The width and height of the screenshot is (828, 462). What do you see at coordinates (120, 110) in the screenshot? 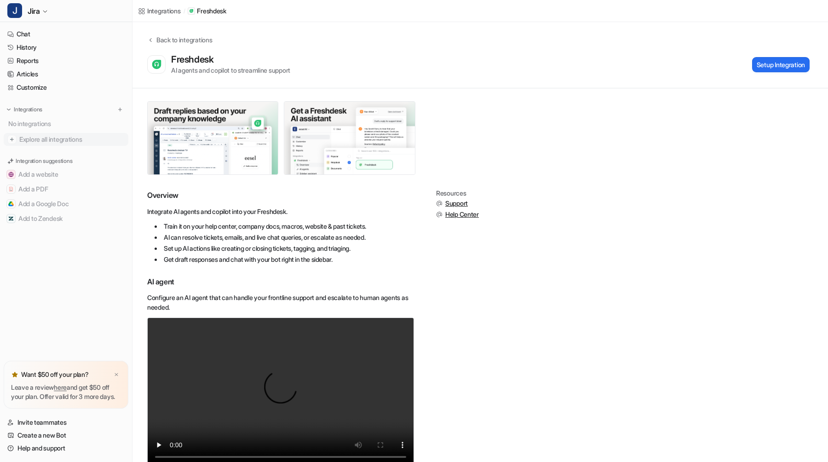
I see `img: menu_add.svg` at bounding box center [120, 110].